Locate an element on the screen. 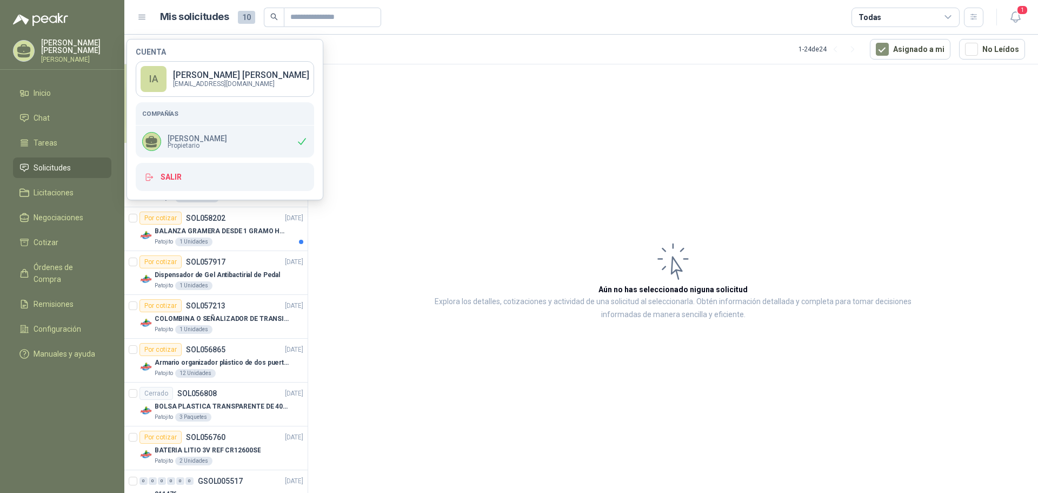 The image size is (1038, 493). div: 2 Unidades is located at coordinates (194, 461).